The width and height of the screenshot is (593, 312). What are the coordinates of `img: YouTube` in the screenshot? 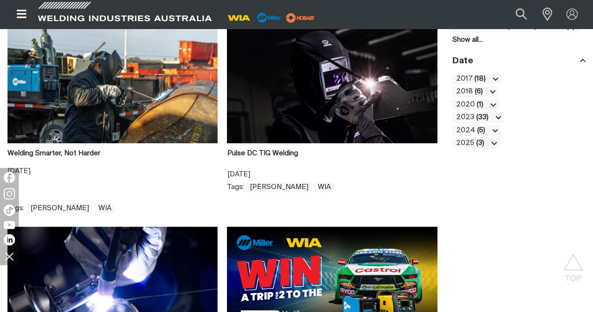 It's located at (9, 224).